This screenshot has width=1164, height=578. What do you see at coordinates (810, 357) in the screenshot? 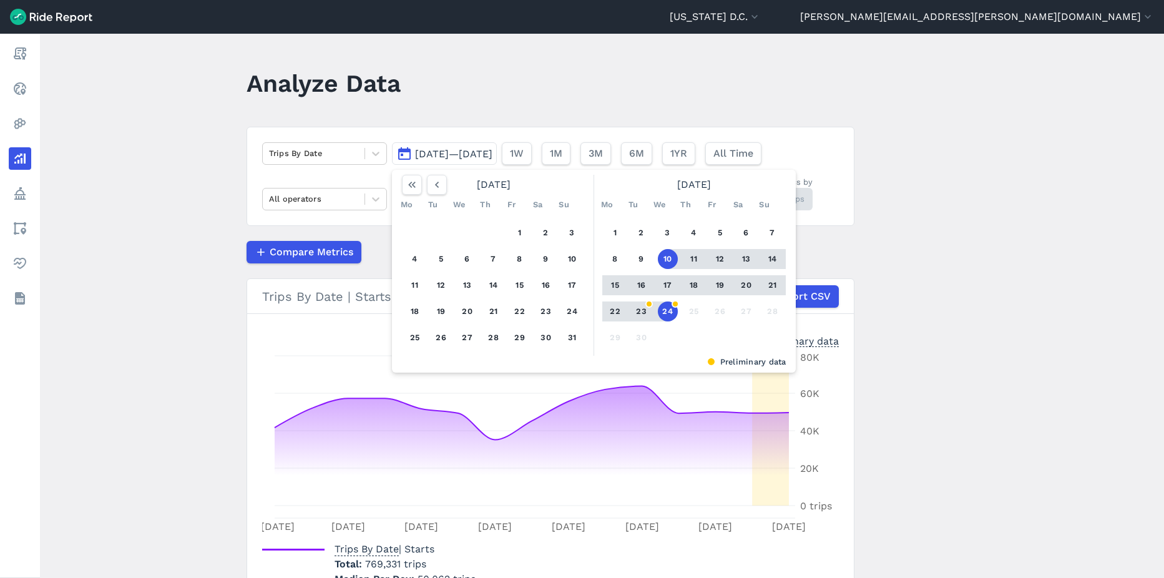
I see `tspan: 80K` at bounding box center [810, 357].